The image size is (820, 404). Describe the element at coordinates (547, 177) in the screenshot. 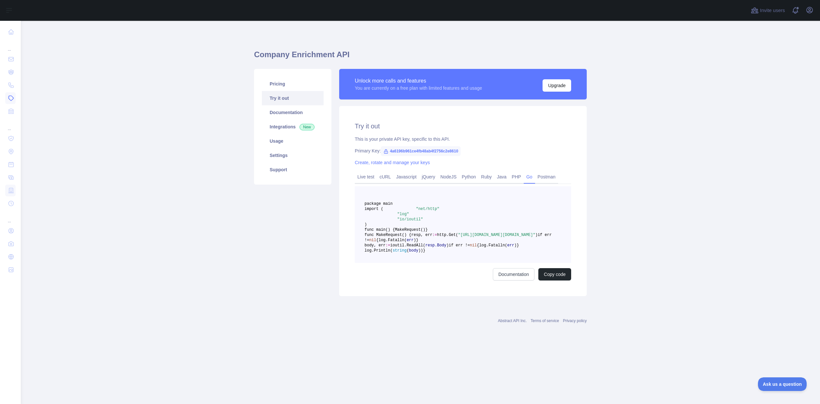

I see `a: Postman` at that location.